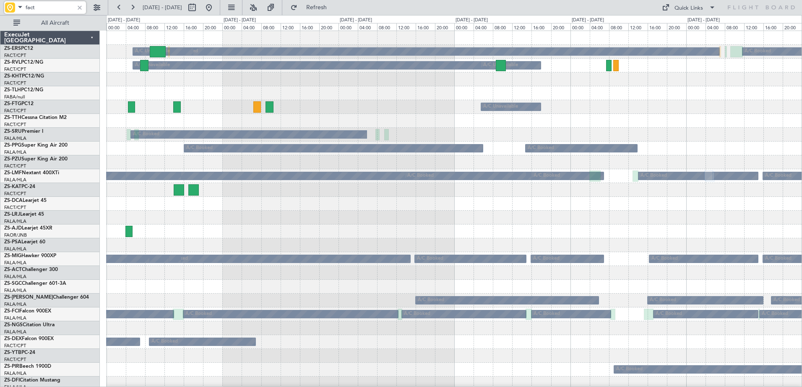 The image size is (802, 387). I want to click on span: ZS-DEX, so click(13, 339).